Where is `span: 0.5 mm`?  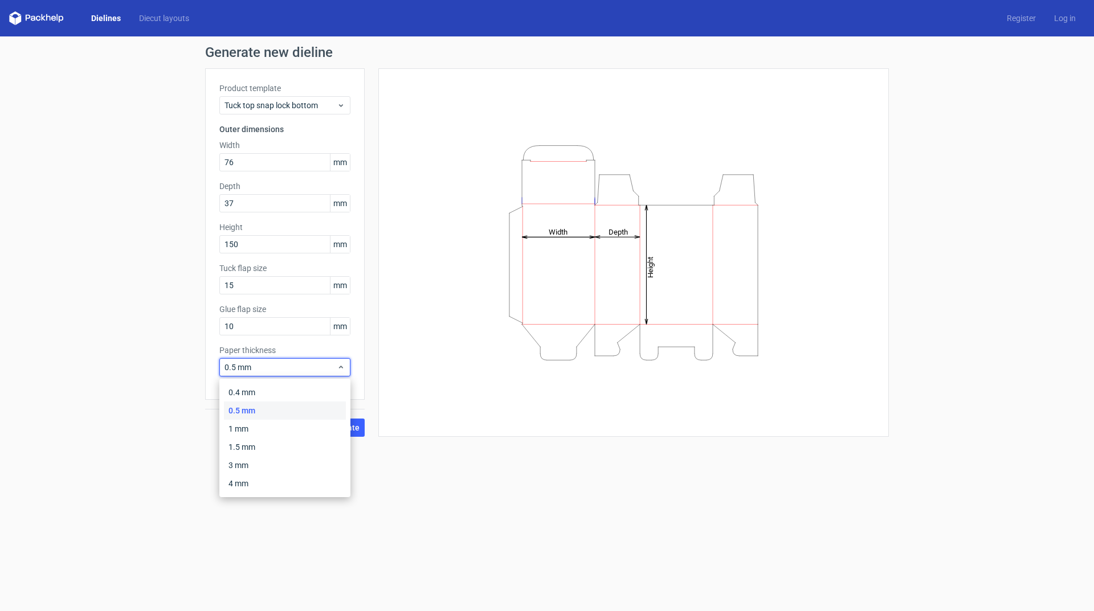 span: 0.5 mm is located at coordinates (280, 367).